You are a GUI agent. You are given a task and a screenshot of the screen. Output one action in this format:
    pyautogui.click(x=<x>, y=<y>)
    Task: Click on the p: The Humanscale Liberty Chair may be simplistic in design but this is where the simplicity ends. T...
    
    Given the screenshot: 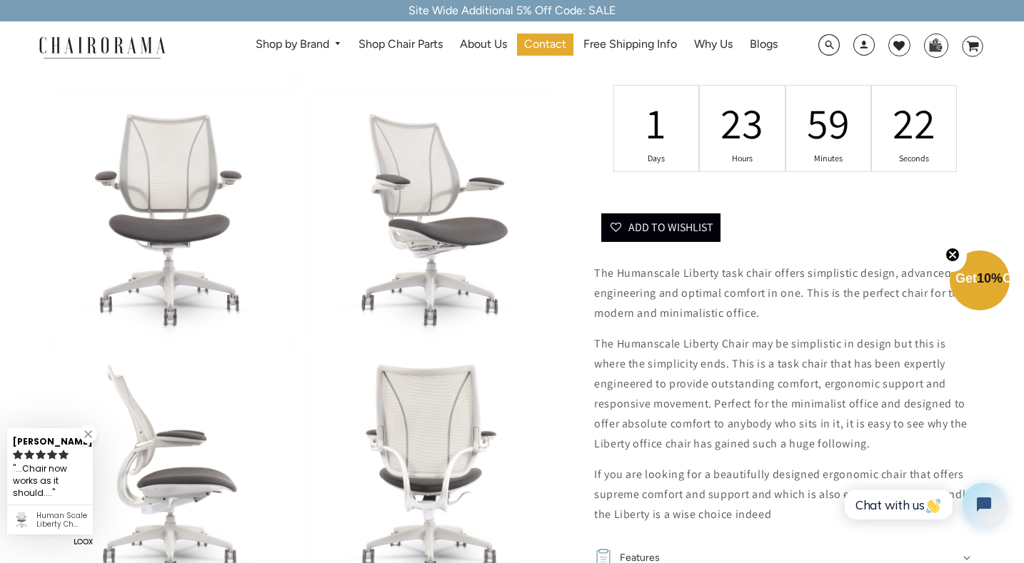 What is the action you would take?
    pyautogui.click(x=785, y=394)
    